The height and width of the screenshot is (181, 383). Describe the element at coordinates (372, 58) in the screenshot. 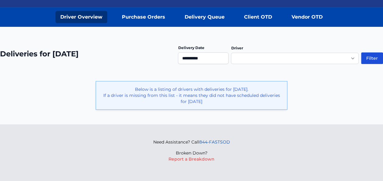

I see `button: Filter` at that location.